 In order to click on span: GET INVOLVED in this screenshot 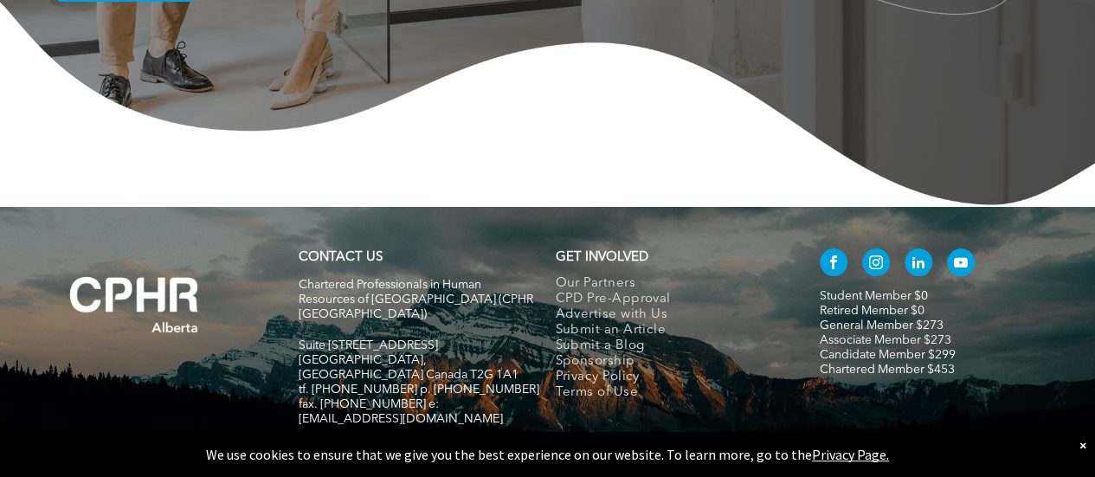, I will do `click(601, 257)`.